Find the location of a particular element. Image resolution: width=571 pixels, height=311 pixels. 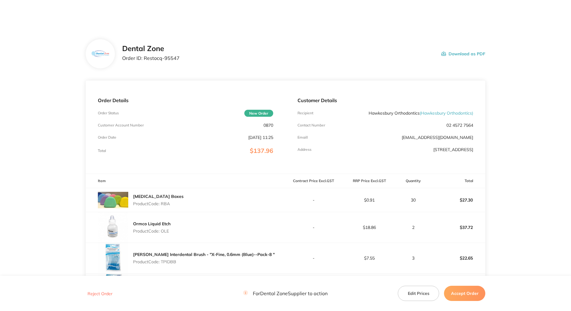

button: Reject Order is located at coordinates (100, 293).